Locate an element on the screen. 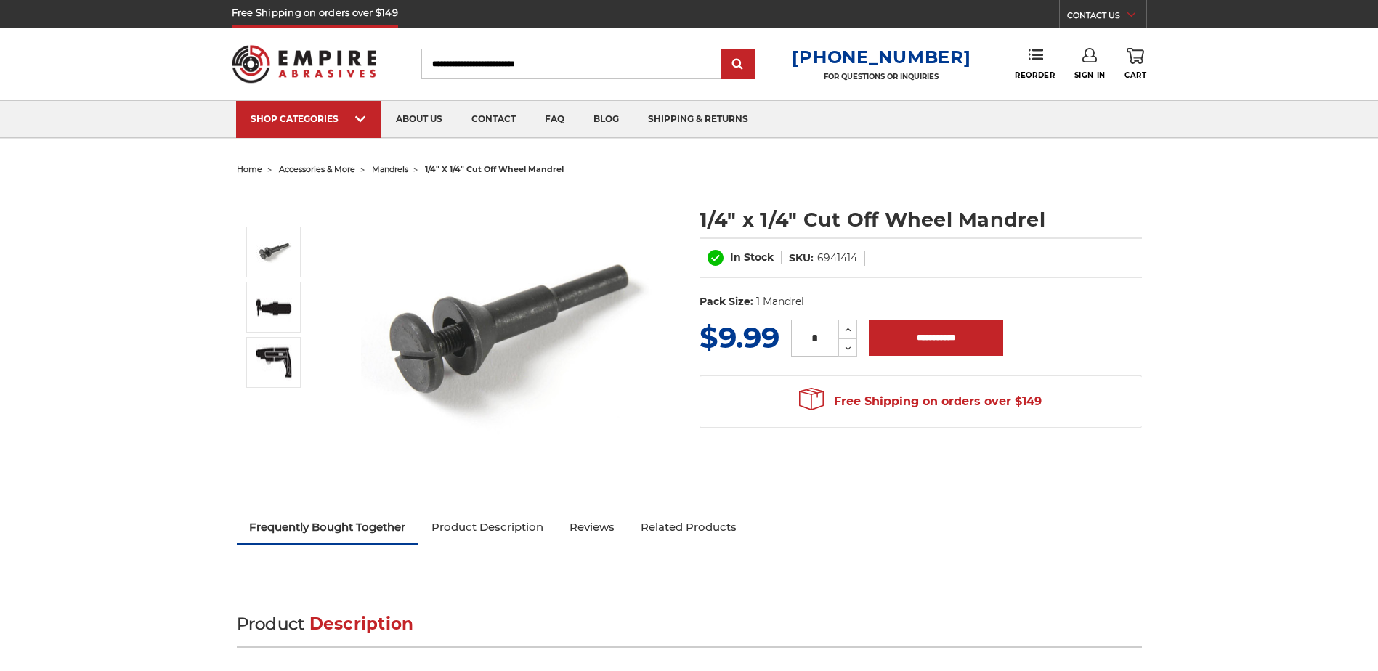 Image resolution: width=1378 pixels, height=671 pixels. a: faq is located at coordinates (554, 119).